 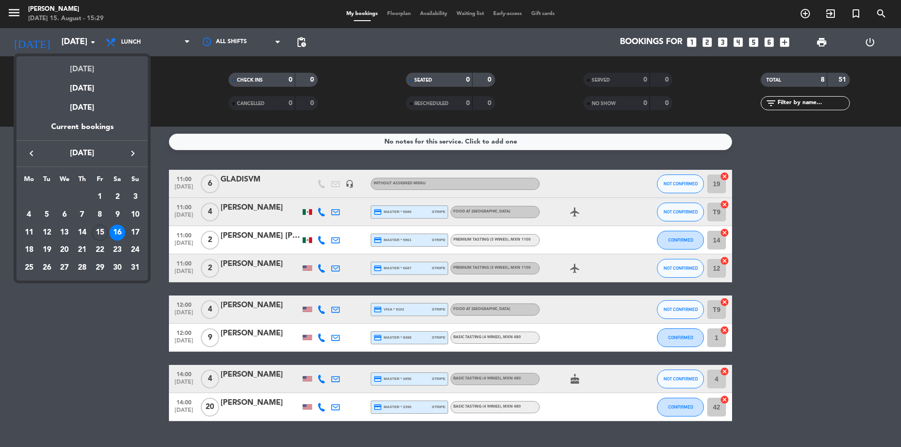 What do you see at coordinates (47, 181) in the screenshot?
I see `th: Tuesday` at bounding box center [47, 181].